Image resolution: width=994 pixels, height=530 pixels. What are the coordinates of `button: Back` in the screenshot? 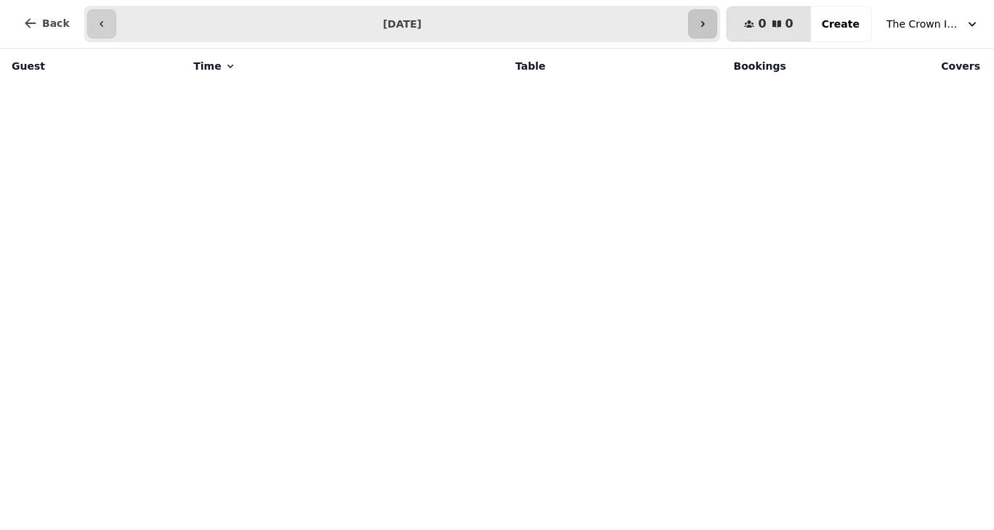 It's located at (47, 23).